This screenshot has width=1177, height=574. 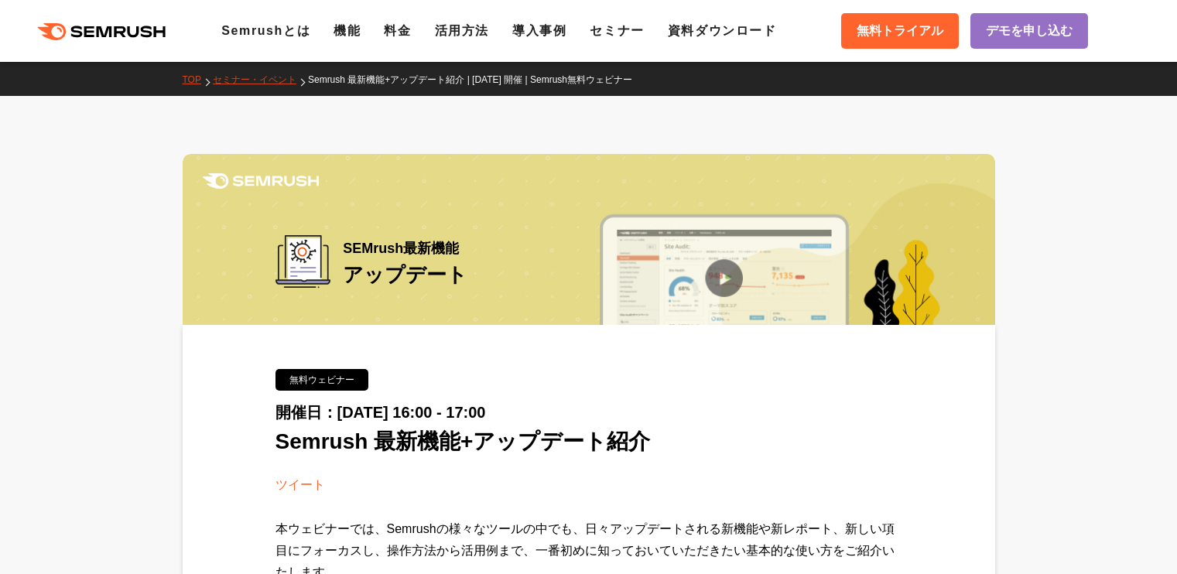 What do you see at coordinates (462, 30) in the screenshot?
I see `a: 活用方法` at bounding box center [462, 30].